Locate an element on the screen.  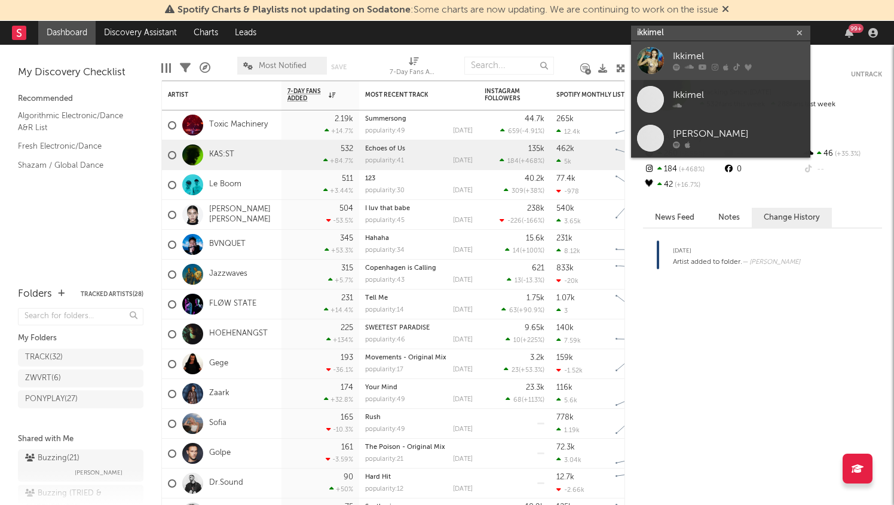
div: Filters is located at coordinates (185, 68).